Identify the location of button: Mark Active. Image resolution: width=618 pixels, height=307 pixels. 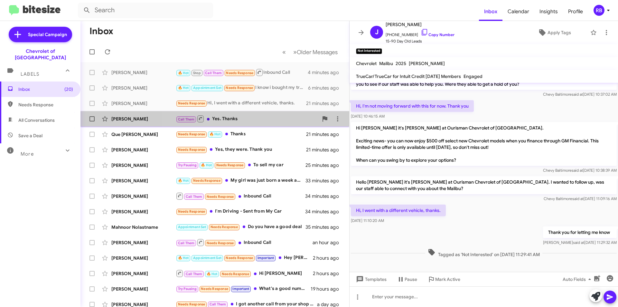
(444, 279).